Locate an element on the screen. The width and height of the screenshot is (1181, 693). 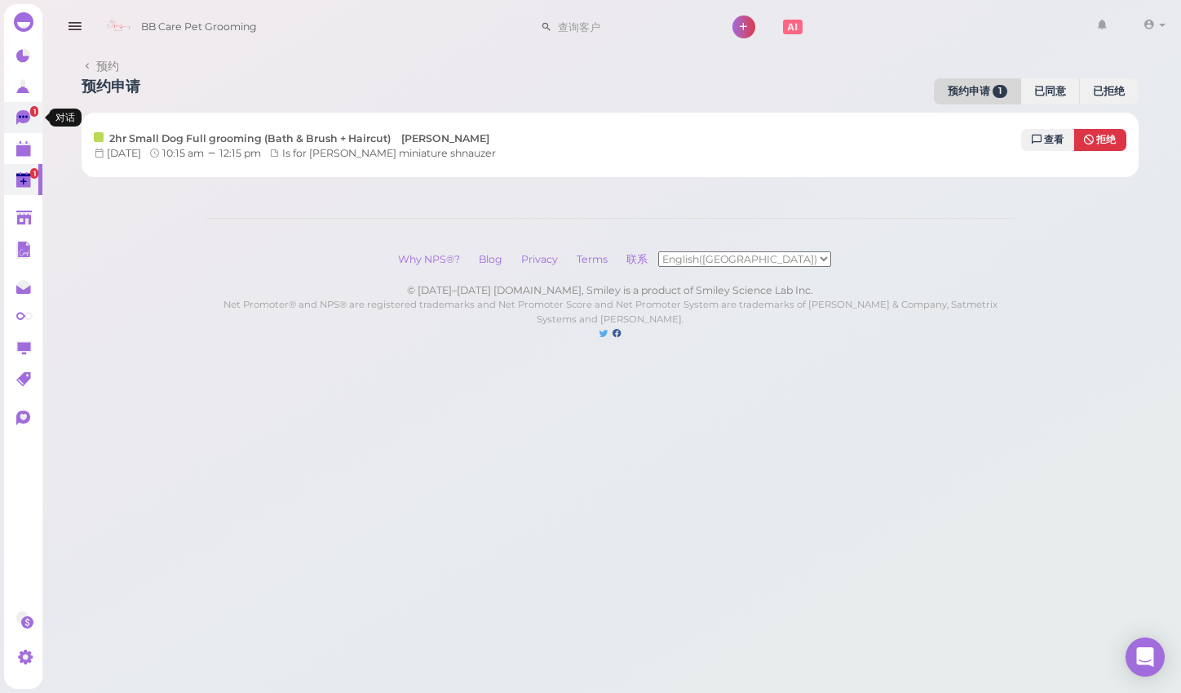
a: 已同意 is located at coordinates (1050, 91).